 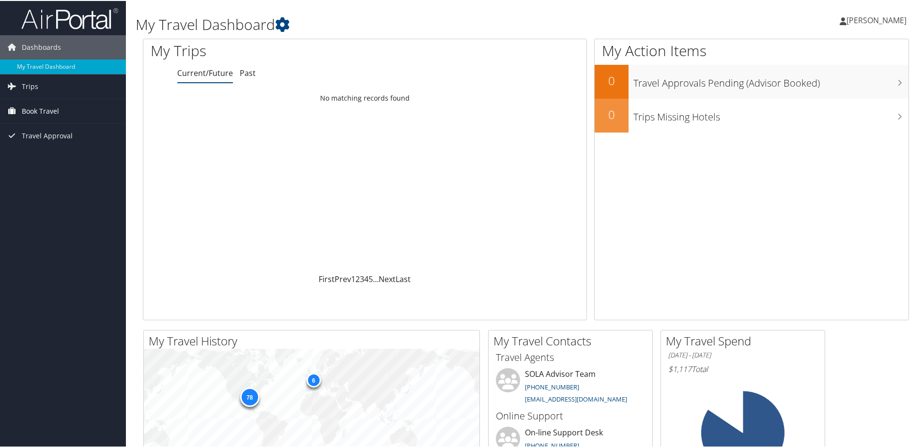 What do you see at coordinates (403, 278) in the screenshot?
I see `a: Last` at bounding box center [403, 278].